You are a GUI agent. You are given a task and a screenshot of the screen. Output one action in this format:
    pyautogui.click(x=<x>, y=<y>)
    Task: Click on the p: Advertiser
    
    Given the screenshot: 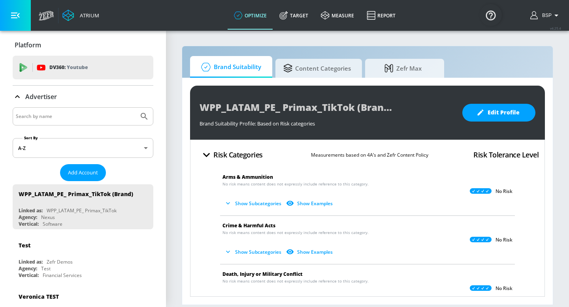 What is the action you would take?
    pyautogui.click(x=41, y=97)
    